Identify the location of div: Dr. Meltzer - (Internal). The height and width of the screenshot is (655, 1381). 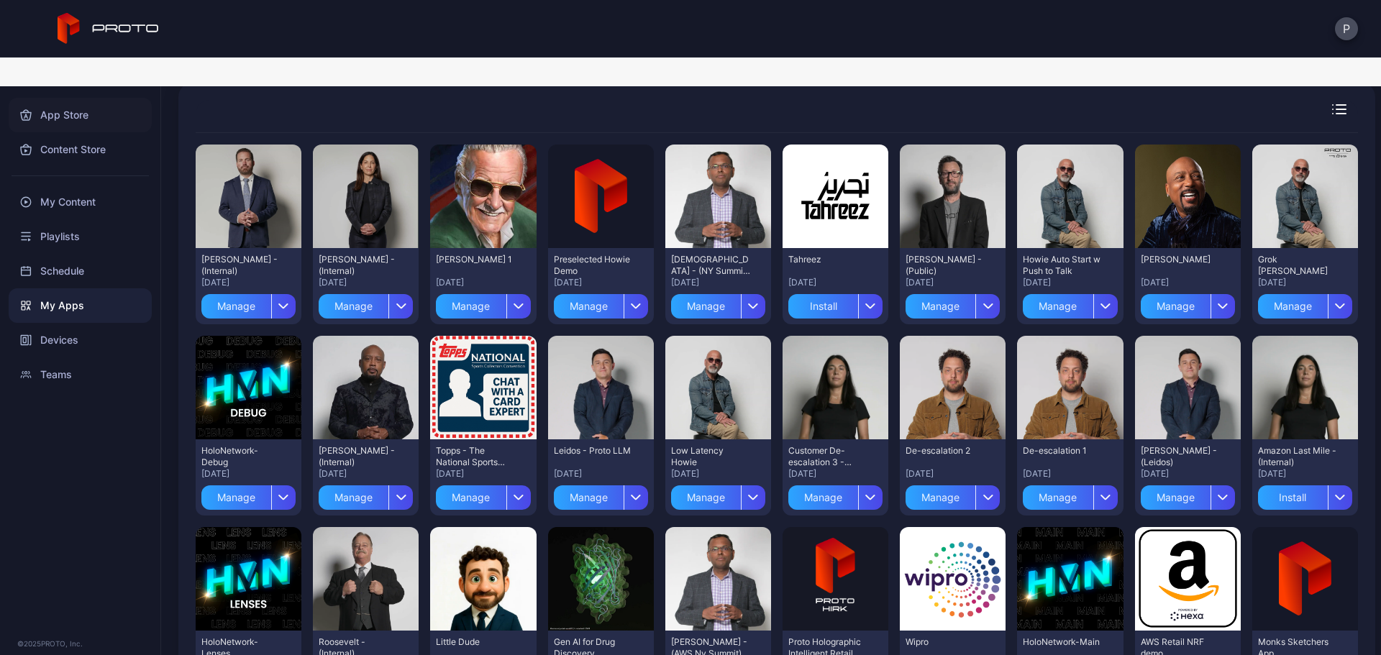
(358, 265).